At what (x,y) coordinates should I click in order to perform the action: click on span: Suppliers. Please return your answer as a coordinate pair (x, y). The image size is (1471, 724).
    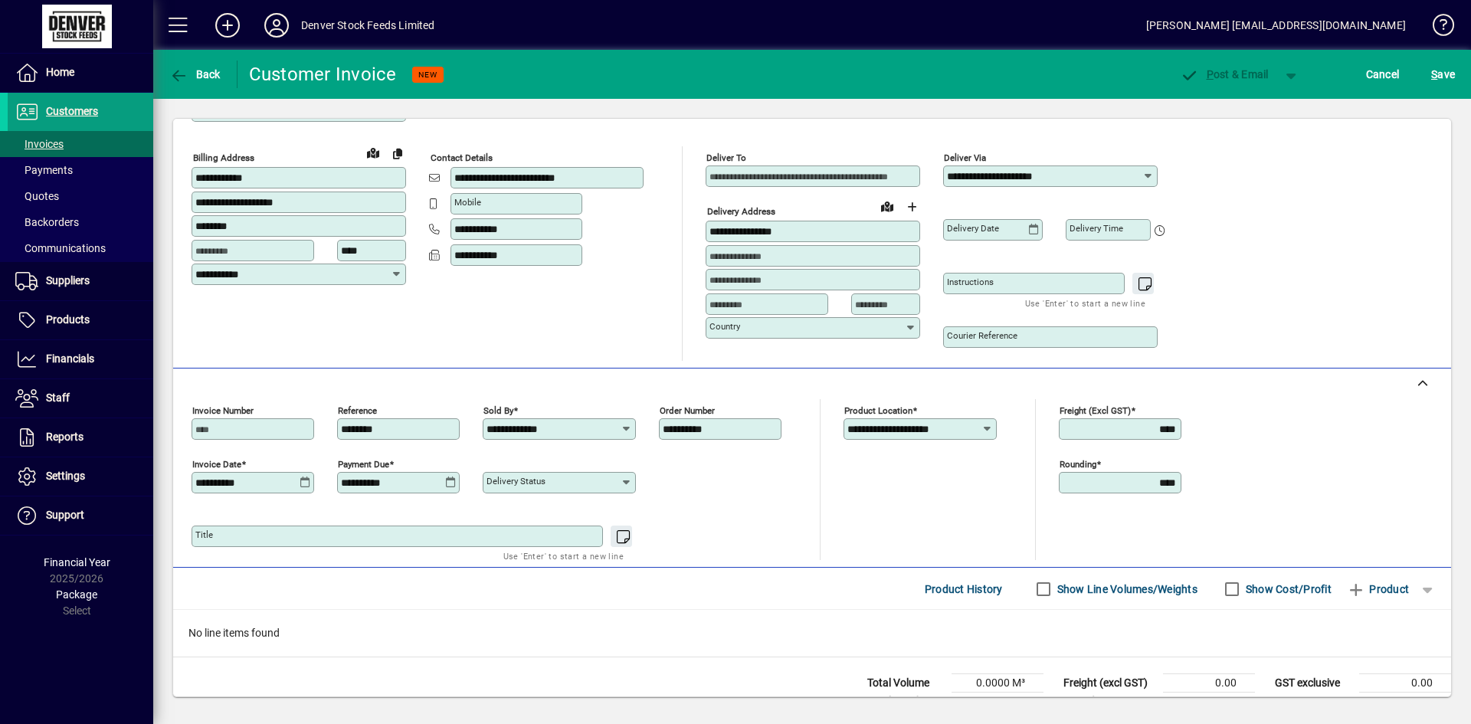
    Looking at the image, I should click on (67, 280).